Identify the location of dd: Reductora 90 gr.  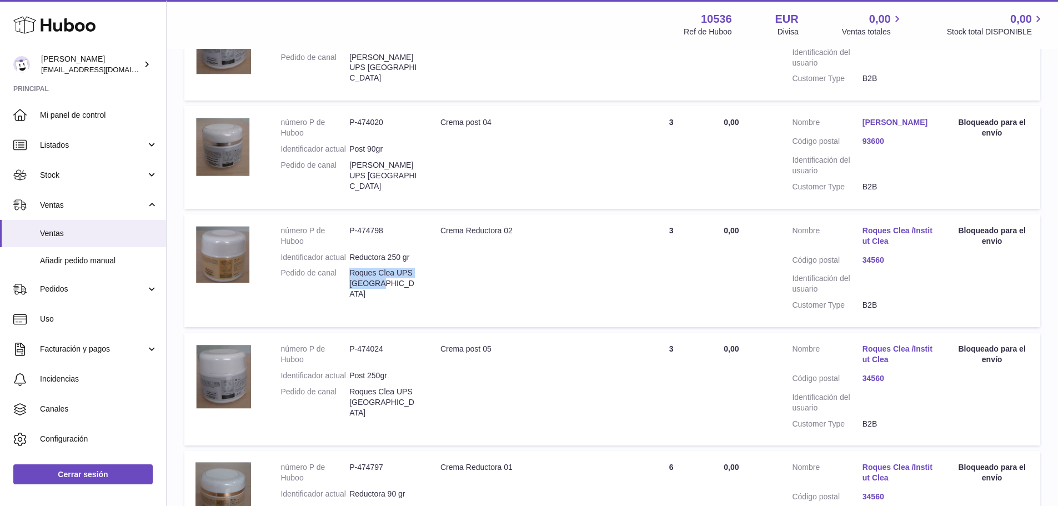
(384, 494).